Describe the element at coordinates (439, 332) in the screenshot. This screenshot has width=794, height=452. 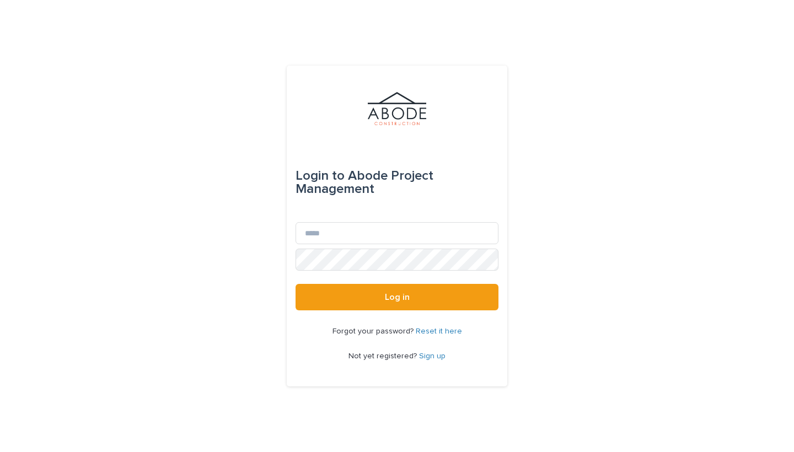
I see `a: Reset it here` at that location.